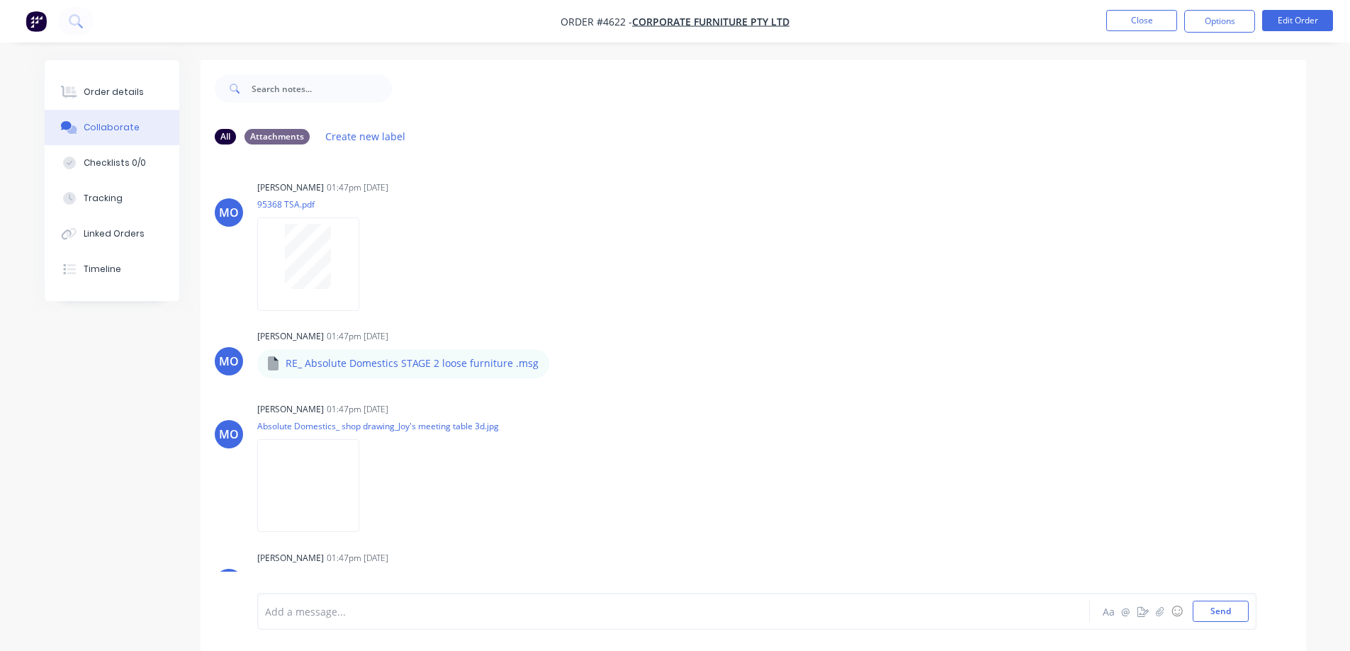 The image size is (1350, 651). I want to click on p: 95368 TSA.pdf, so click(315, 204).